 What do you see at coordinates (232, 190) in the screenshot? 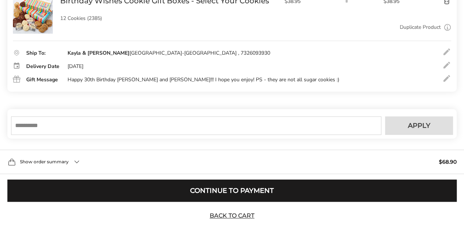
I see `button: Continue to Payment` at bounding box center [232, 190].